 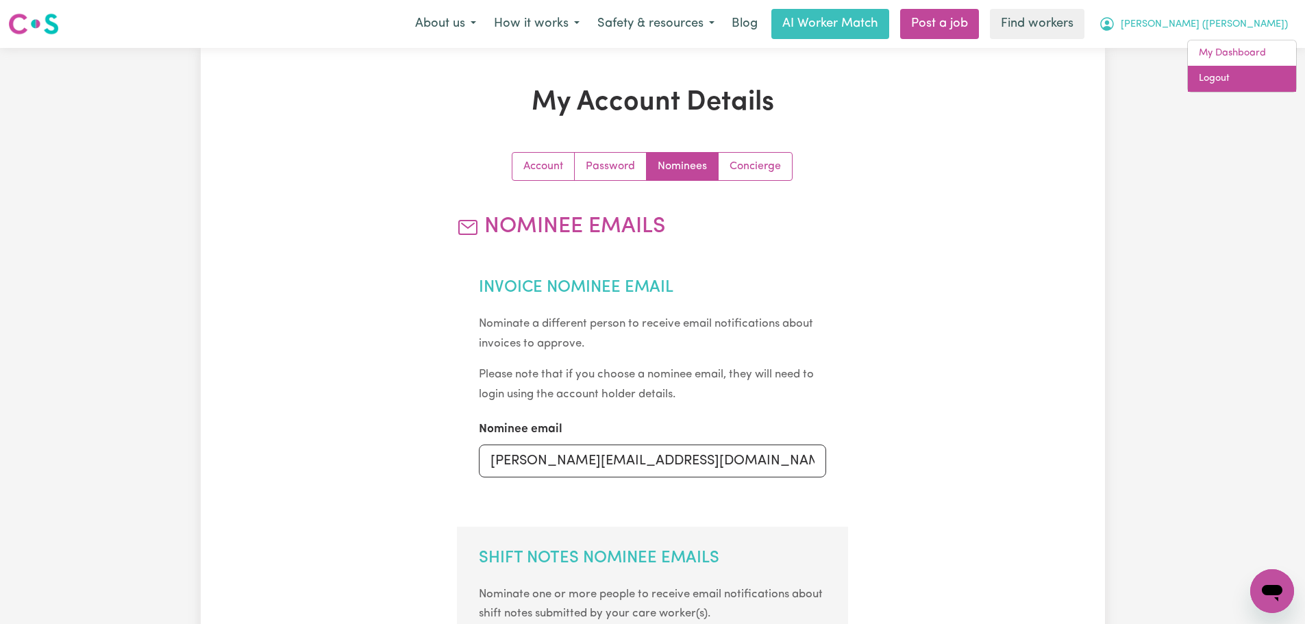 What do you see at coordinates (652, 288) in the screenshot?
I see `h2: Invoice Nominee Email` at bounding box center [652, 288].